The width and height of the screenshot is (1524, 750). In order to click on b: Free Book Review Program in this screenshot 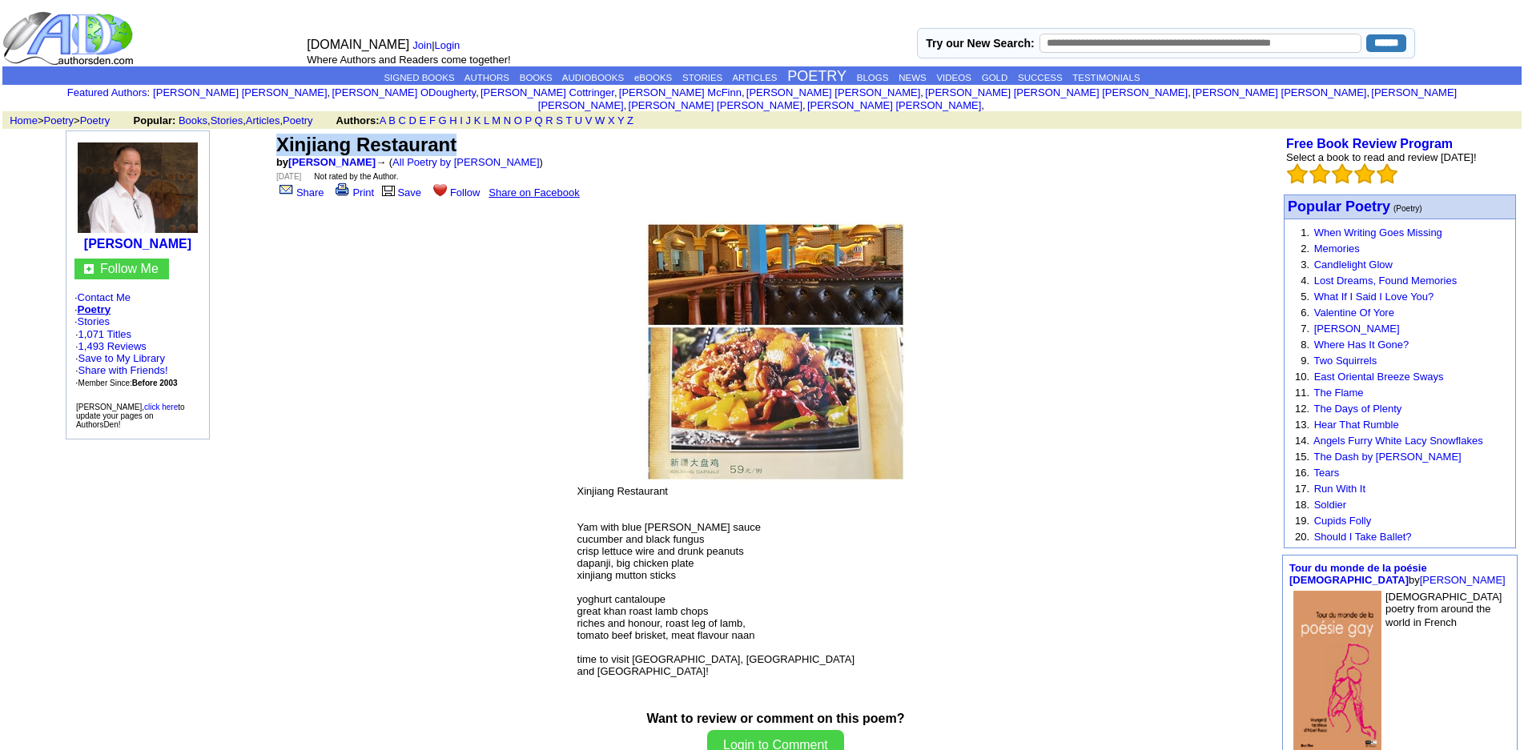, I will do `click(1369, 143)`.